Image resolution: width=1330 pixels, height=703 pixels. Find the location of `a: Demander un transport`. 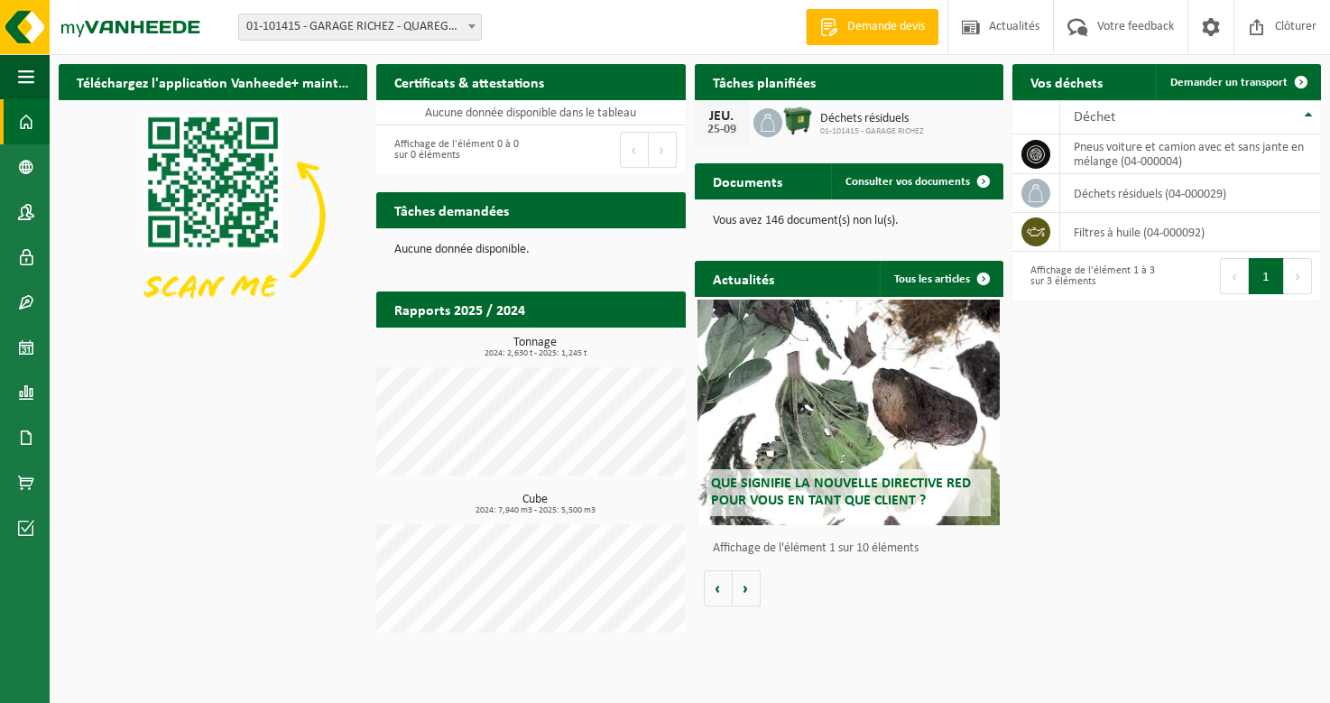

a: Demander un transport is located at coordinates (1237, 82).